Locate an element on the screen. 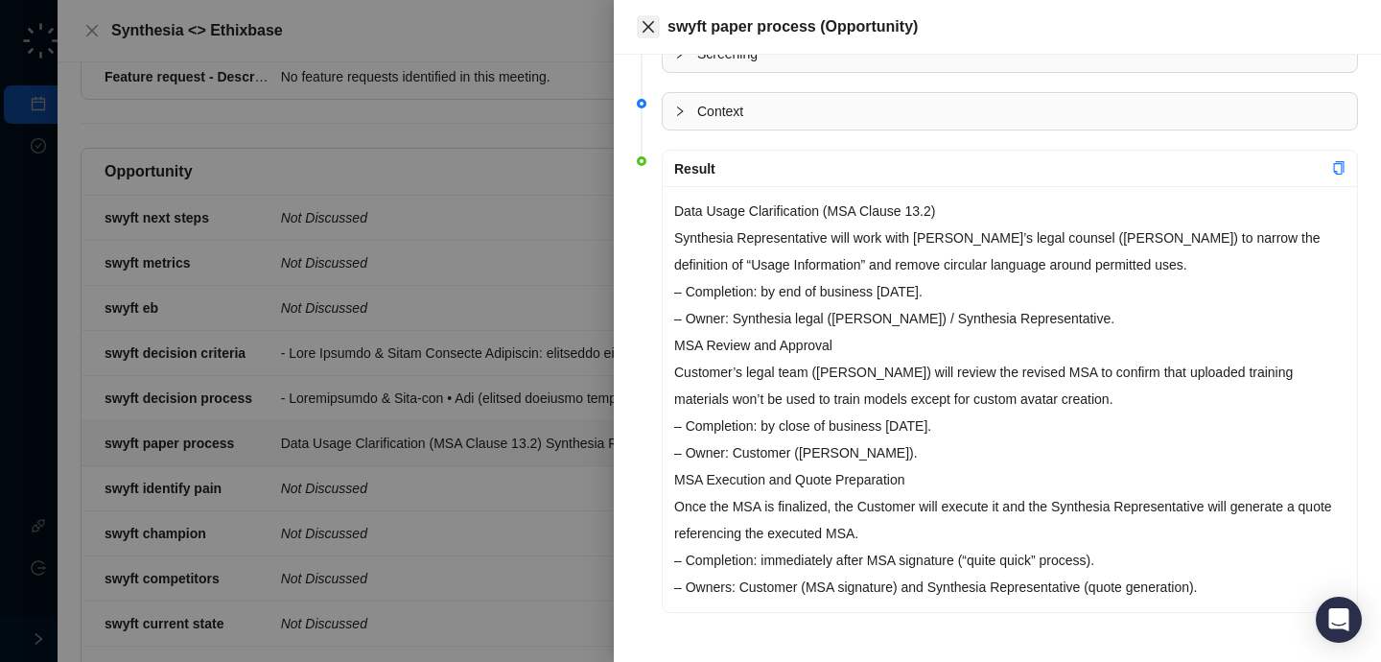 Image resolution: width=1381 pixels, height=662 pixels. div: swyft paper process (Opportunity) is located at coordinates (1012, 27).